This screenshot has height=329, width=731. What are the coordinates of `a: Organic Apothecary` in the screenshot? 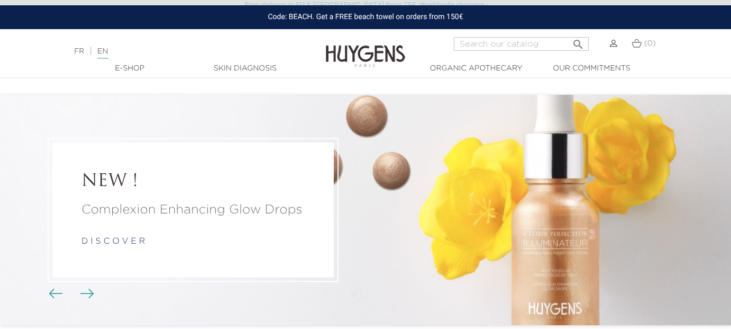 It's located at (476, 68).